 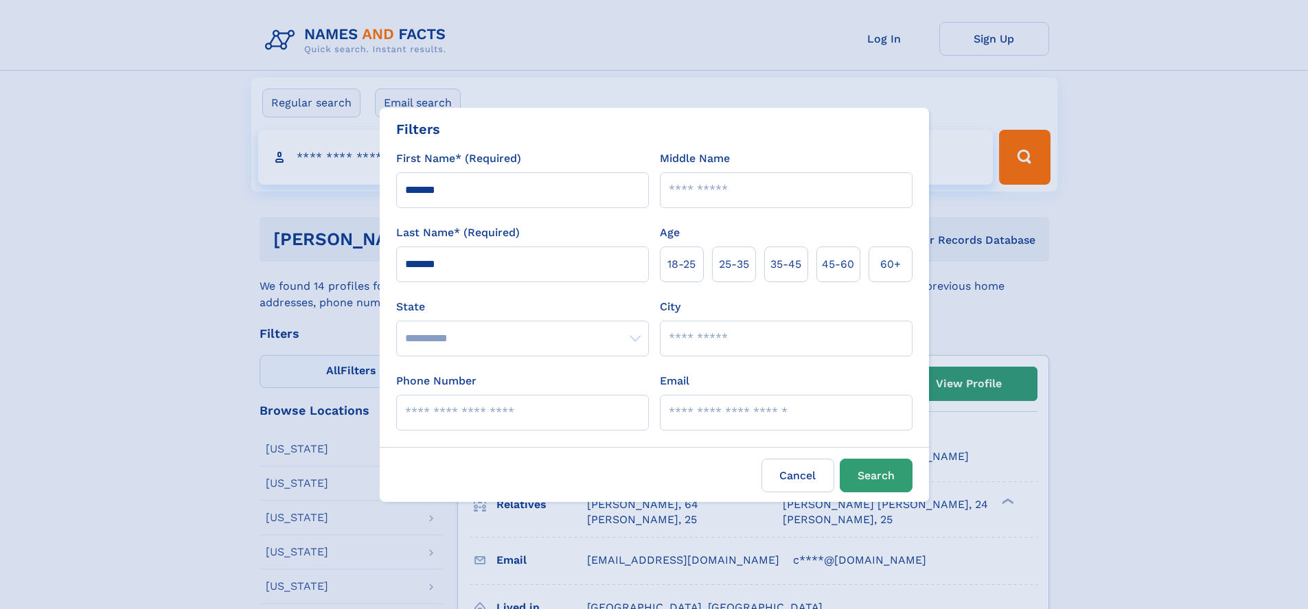 What do you see at coordinates (522, 307) in the screenshot?
I see `label: State` at bounding box center [522, 307].